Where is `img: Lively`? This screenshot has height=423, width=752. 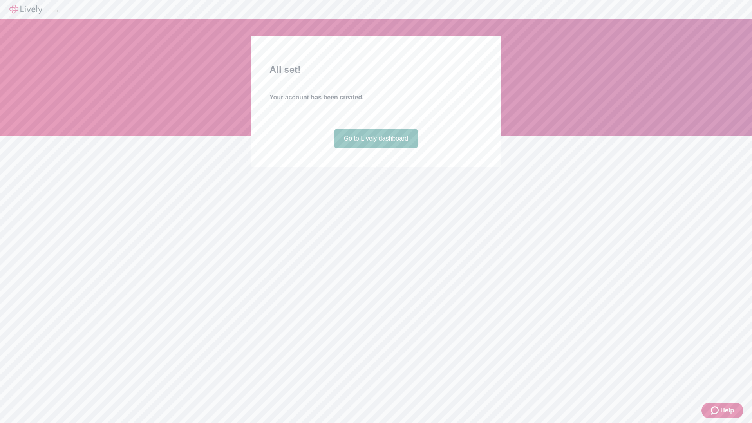
img: Lively is located at coordinates (26, 9).